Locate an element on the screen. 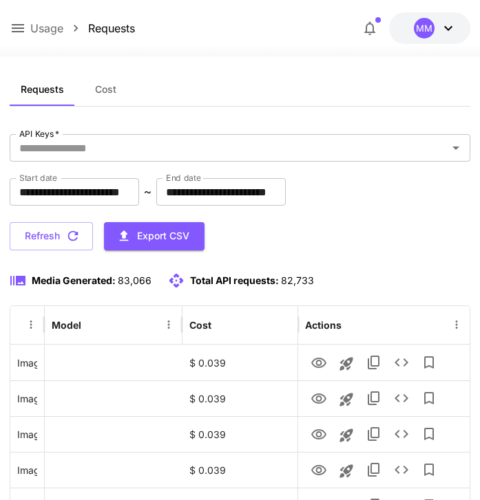 This screenshot has width=480, height=500. label: API Keys is located at coordinates (39, 133).